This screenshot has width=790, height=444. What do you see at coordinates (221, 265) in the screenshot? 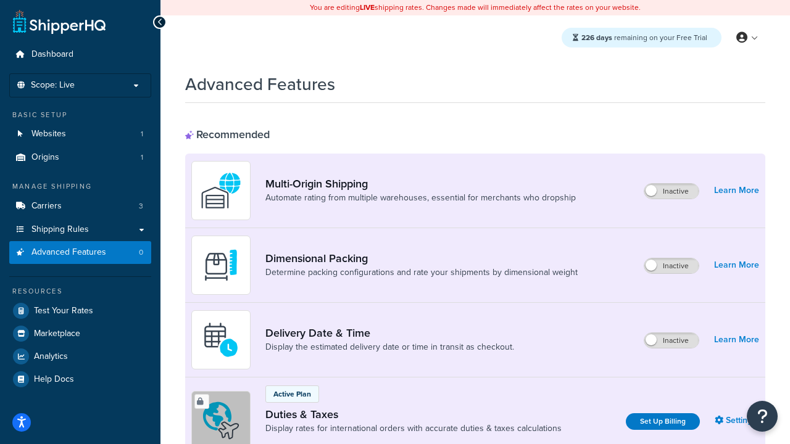
I see `img: DTVBYsAAAAAASUVORK5CYII=` at bounding box center [221, 265].